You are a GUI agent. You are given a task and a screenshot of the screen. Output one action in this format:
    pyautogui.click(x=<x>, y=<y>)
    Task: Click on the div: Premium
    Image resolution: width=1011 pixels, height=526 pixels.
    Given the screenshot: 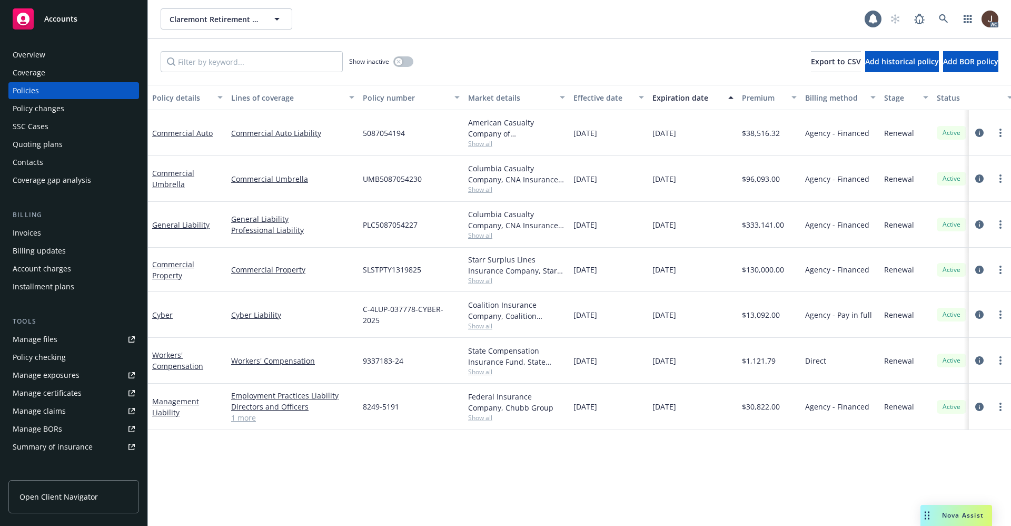 What is the action you would take?
    pyautogui.click(x=764, y=97)
    